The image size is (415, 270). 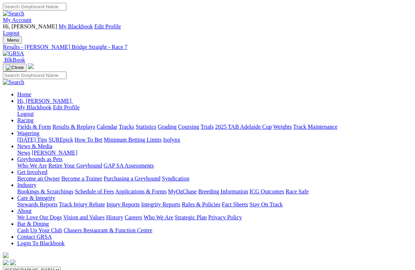 What do you see at coordinates (82, 204) in the screenshot?
I see `a: Track Injury Rebate` at bounding box center [82, 204].